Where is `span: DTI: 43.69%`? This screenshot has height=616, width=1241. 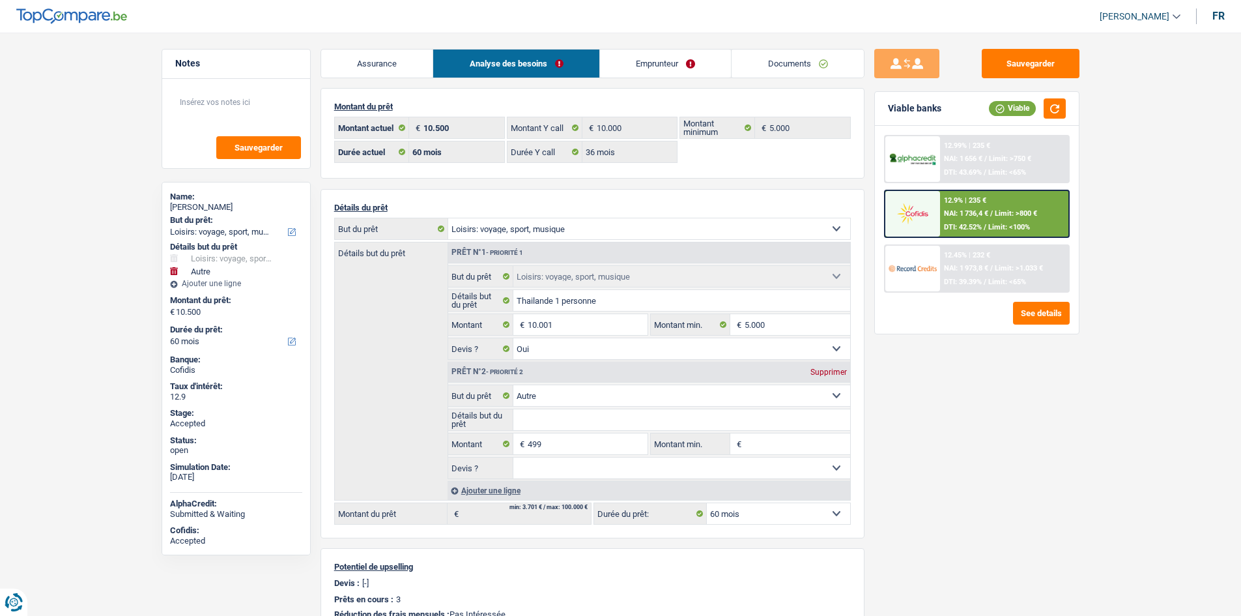 span: DTI: 43.69% is located at coordinates (963, 172).